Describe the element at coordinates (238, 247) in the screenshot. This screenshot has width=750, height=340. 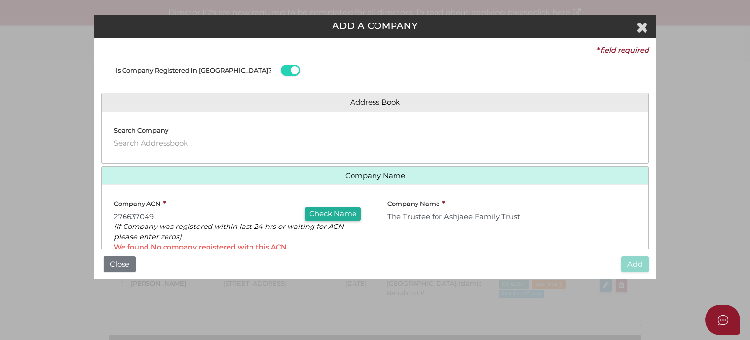
I see `span: We found No company registered with this ACN.` at that location.